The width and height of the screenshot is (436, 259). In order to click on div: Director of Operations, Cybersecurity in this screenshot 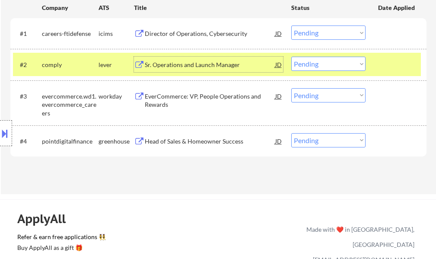, I will do `click(210, 34)`.